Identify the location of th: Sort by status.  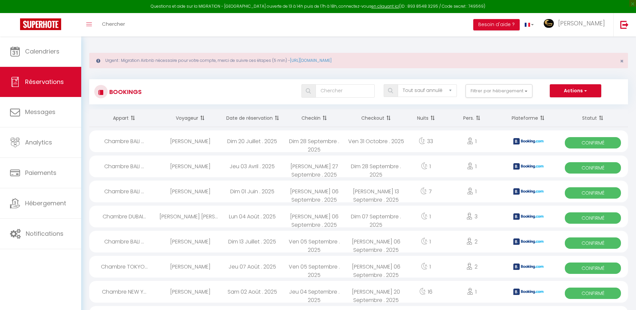
(593, 118).